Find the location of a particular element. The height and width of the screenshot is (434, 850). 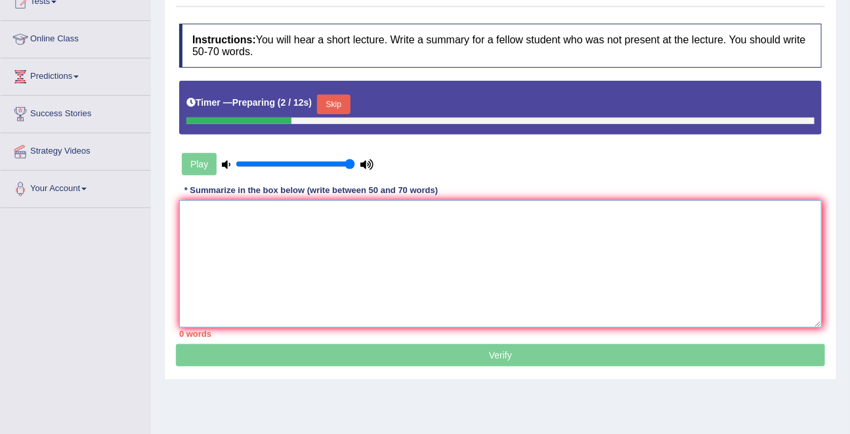

a: Success Stories is located at coordinates (75, 112).